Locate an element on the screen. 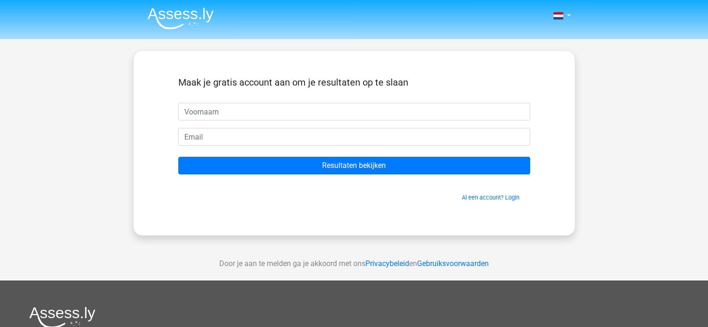  input: Resultaten bekijken is located at coordinates (354, 166).